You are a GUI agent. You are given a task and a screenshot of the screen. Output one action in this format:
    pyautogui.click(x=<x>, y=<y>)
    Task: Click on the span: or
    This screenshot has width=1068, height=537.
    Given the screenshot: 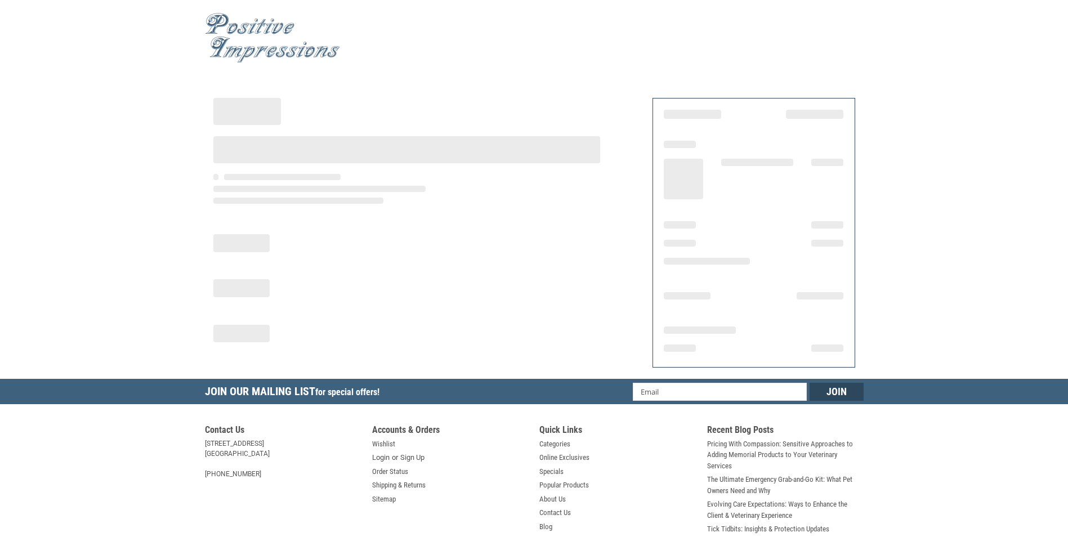 What is the action you would take?
    pyautogui.click(x=394, y=458)
    